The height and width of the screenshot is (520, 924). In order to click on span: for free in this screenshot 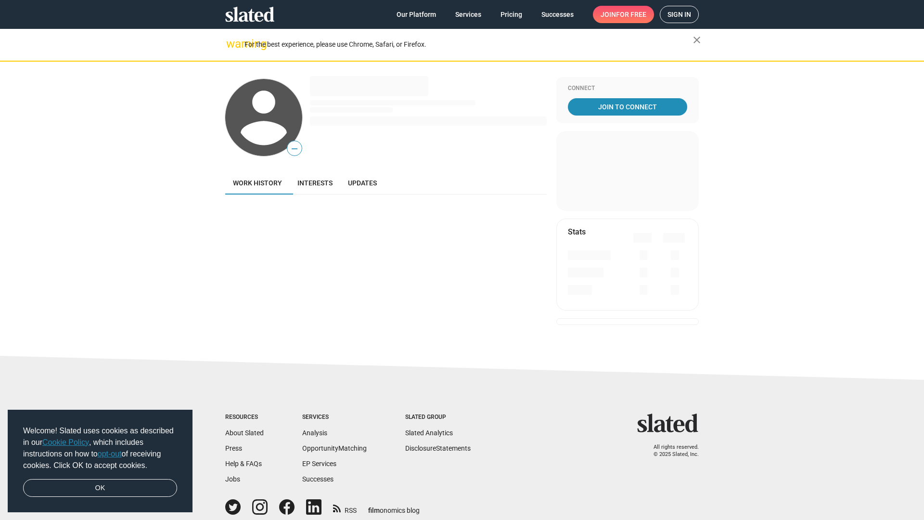, I will do `click(631, 14)`.